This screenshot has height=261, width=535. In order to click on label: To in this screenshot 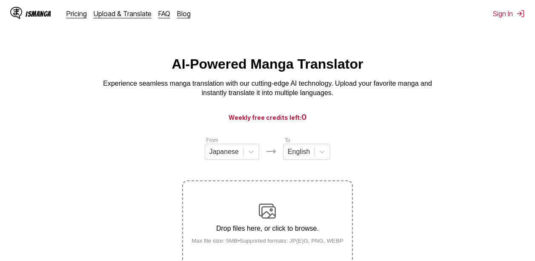, I will do `click(287, 140)`.